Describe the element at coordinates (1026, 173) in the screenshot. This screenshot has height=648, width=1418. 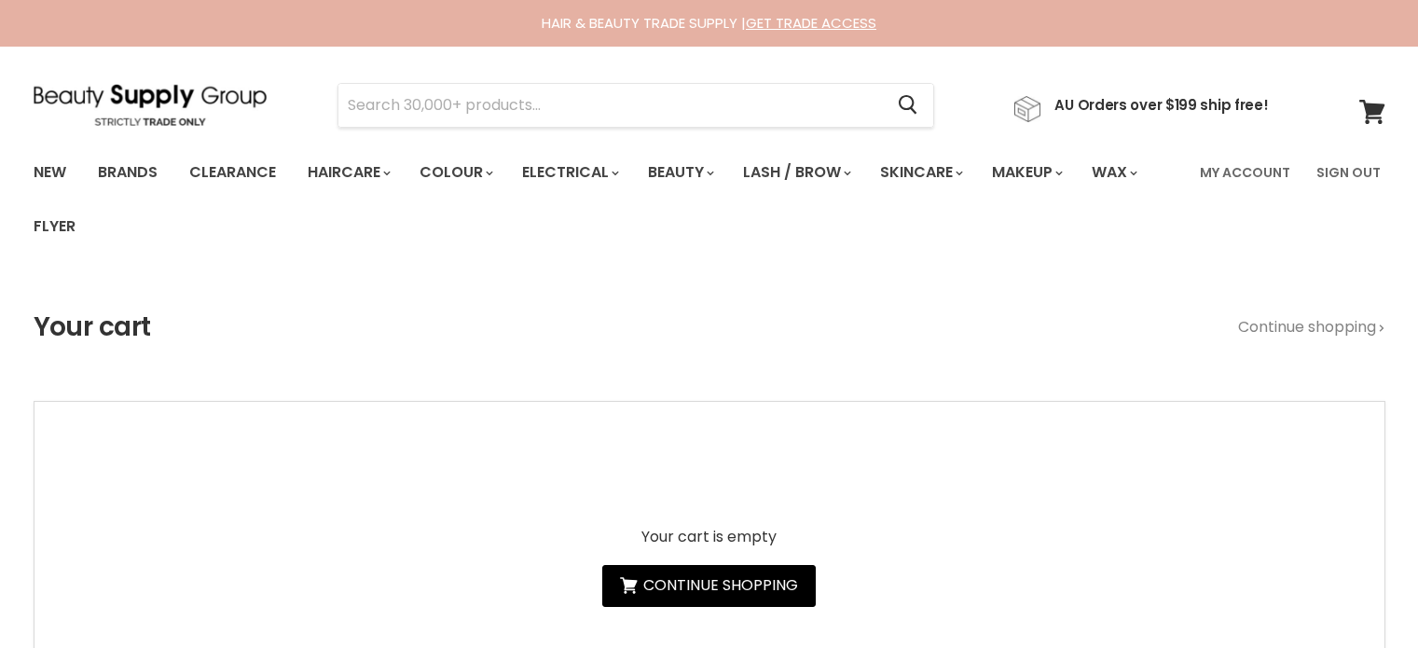
I see `a: Makeup` at that location.